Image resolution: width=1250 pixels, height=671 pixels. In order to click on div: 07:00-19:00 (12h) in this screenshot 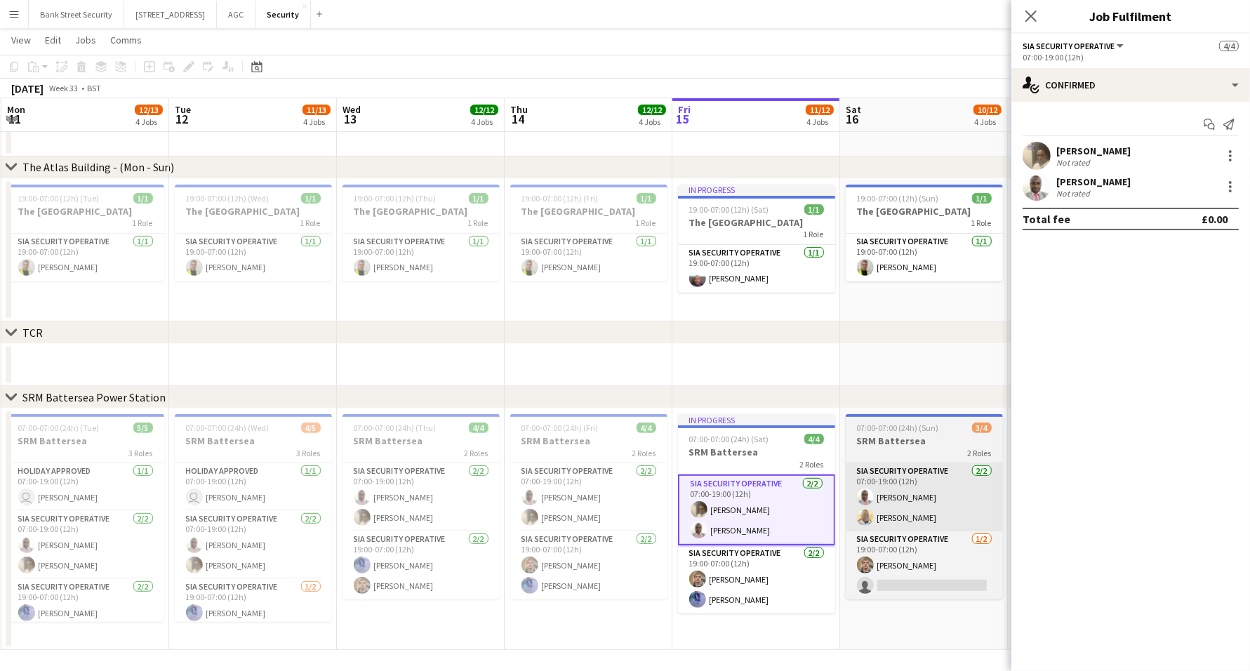, I will do `click(1131, 57)`.